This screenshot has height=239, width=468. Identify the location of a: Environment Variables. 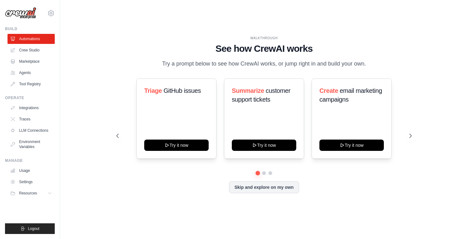
(31, 144).